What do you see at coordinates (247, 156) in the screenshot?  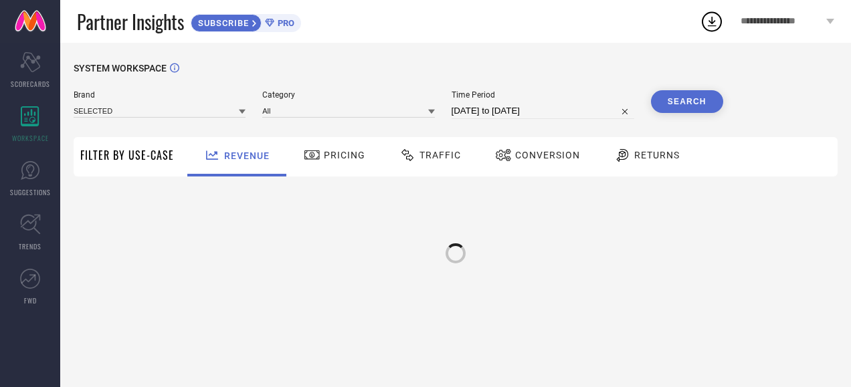 I see `span: Revenue` at bounding box center [247, 156].